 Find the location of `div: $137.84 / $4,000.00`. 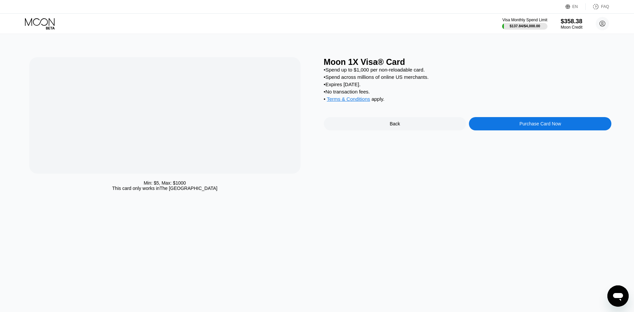

div: $137.84 / $4,000.00 is located at coordinates (525, 26).